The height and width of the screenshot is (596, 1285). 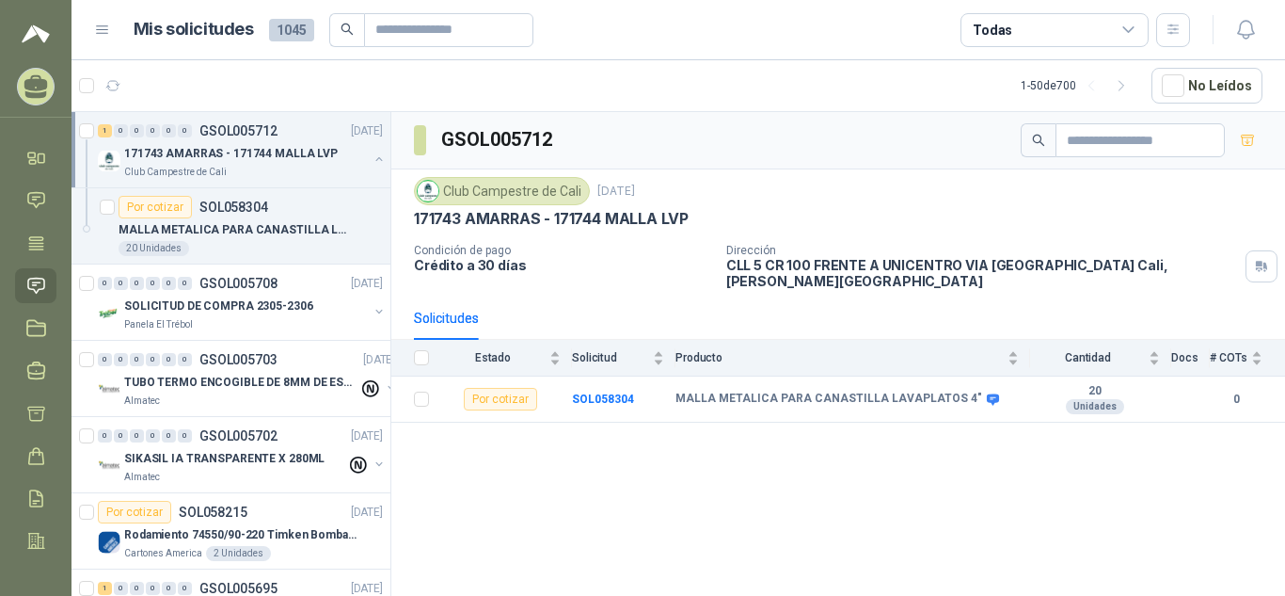 What do you see at coordinates (292, 30) in the screenshot?
I see `span: 1045` at bounding box center [292, 30].